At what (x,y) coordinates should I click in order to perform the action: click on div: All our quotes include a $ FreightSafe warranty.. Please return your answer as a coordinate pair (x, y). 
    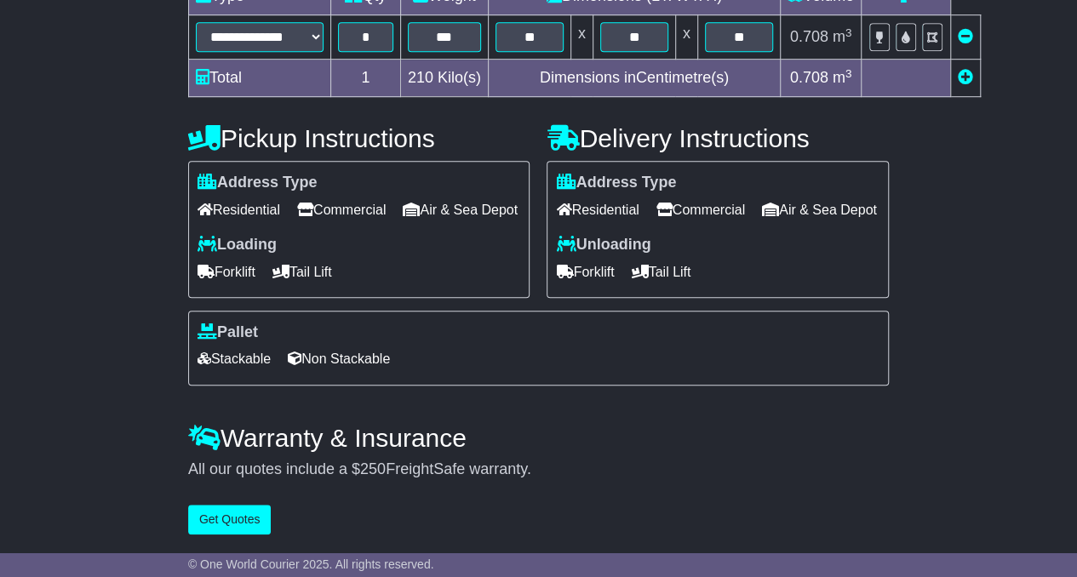
    Looking at the image, I should click on (538, 470).